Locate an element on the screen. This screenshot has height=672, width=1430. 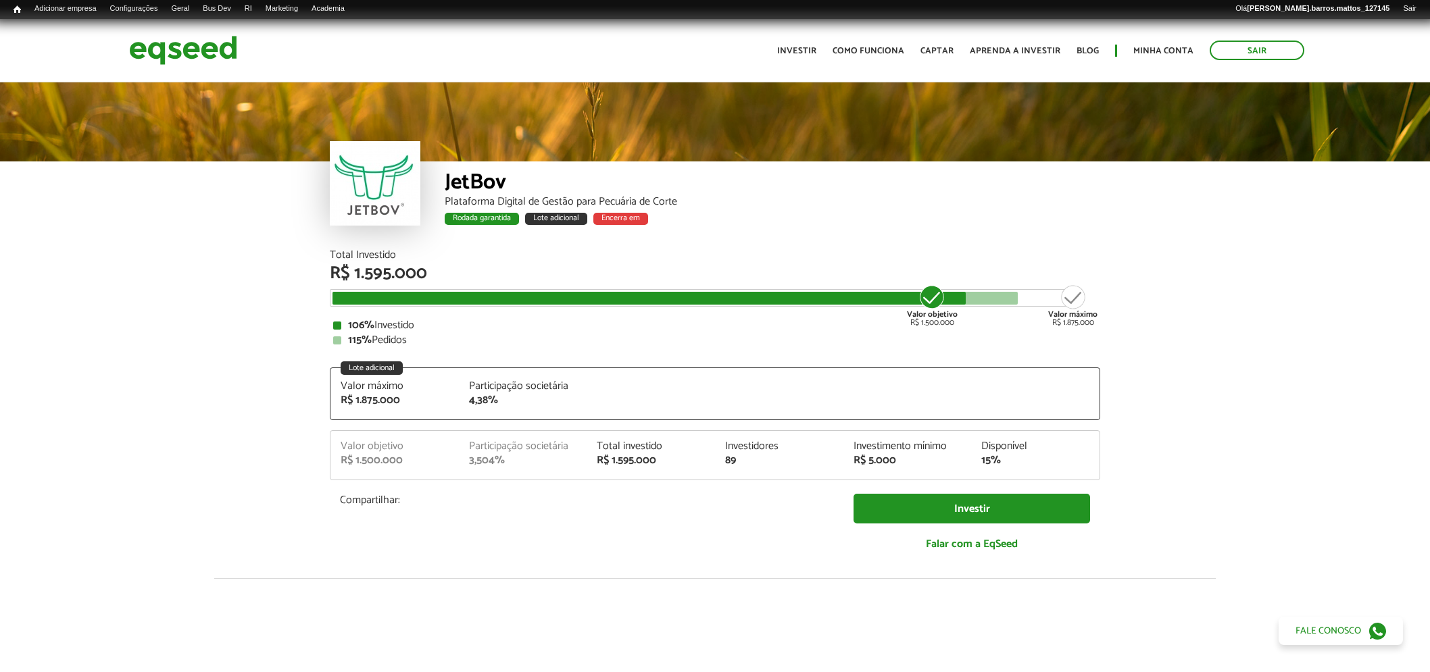
div: Investidores is located at coordinates (779, 447).